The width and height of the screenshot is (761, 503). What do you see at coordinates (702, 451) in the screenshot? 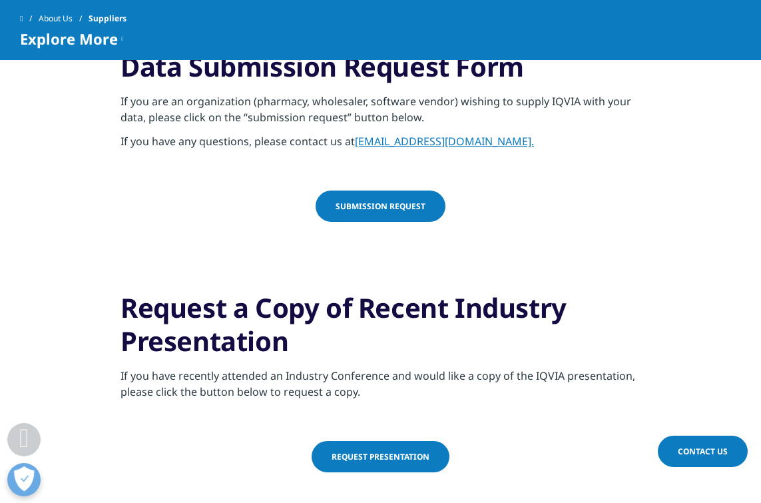
I see `a: Contact Us` at bounding box center [702, 451].